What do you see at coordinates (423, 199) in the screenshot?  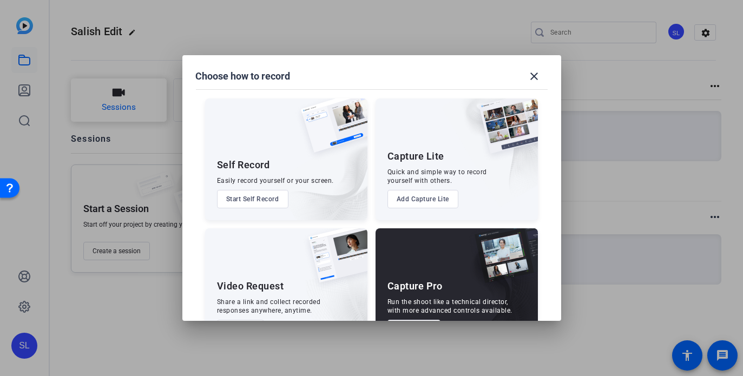 I see `button: Add Capture Lite` at bounding box center [423, 199].